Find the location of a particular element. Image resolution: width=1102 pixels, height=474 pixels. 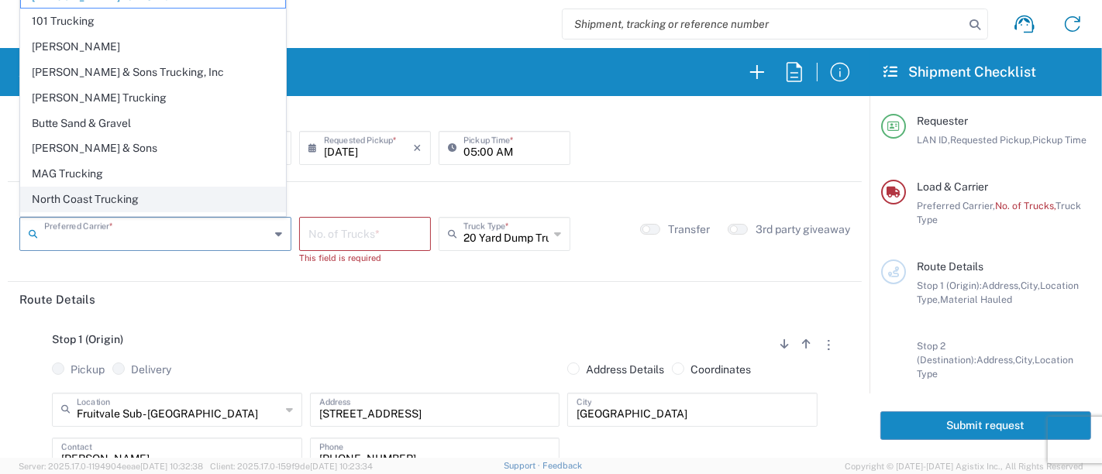

h2: Shipment Checklist is located at coordinates (959, 72).